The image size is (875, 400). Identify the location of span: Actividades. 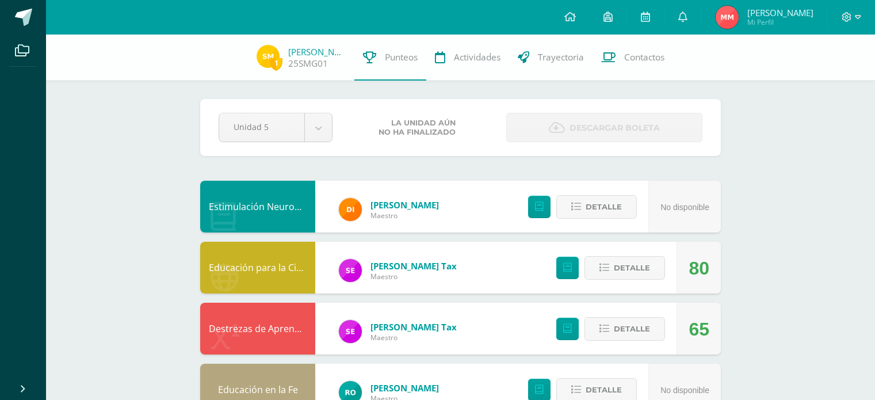
(477, 57).